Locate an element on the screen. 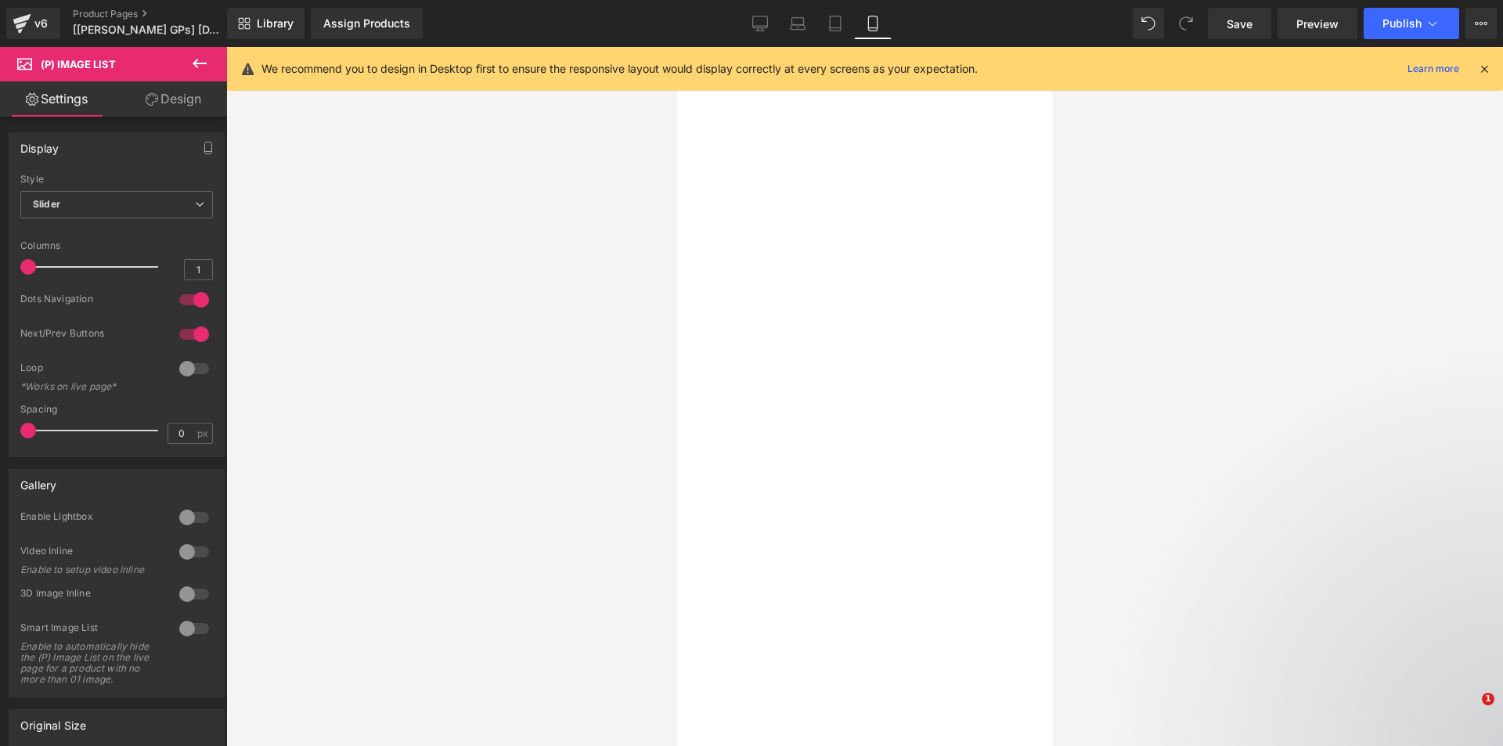 The height and width of the screenshot is (746, 1503). div: Video Inline is located at coordinates (92, 553).